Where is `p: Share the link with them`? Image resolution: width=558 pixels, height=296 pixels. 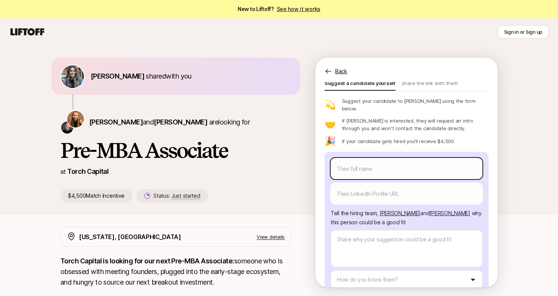 p: Share the link with them is located at coordinates (430, 85).